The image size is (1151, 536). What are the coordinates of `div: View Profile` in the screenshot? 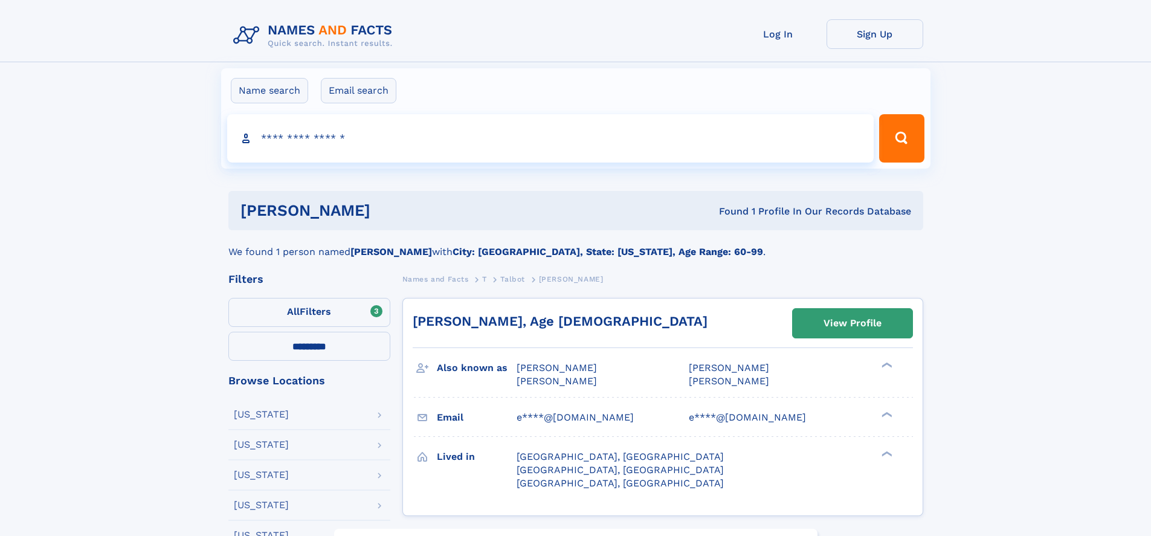 It's located at (853, 323).